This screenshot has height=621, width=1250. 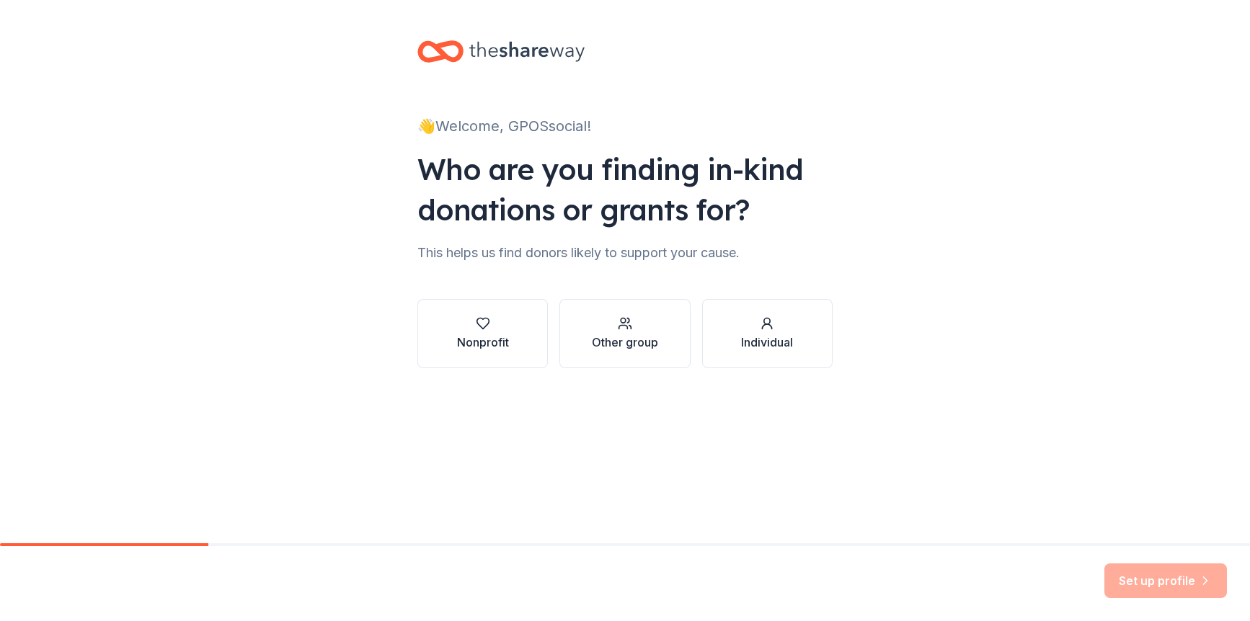 I want to click on div: Who are you finding in-kind donations or grants for?, so click(x=625, y=190).